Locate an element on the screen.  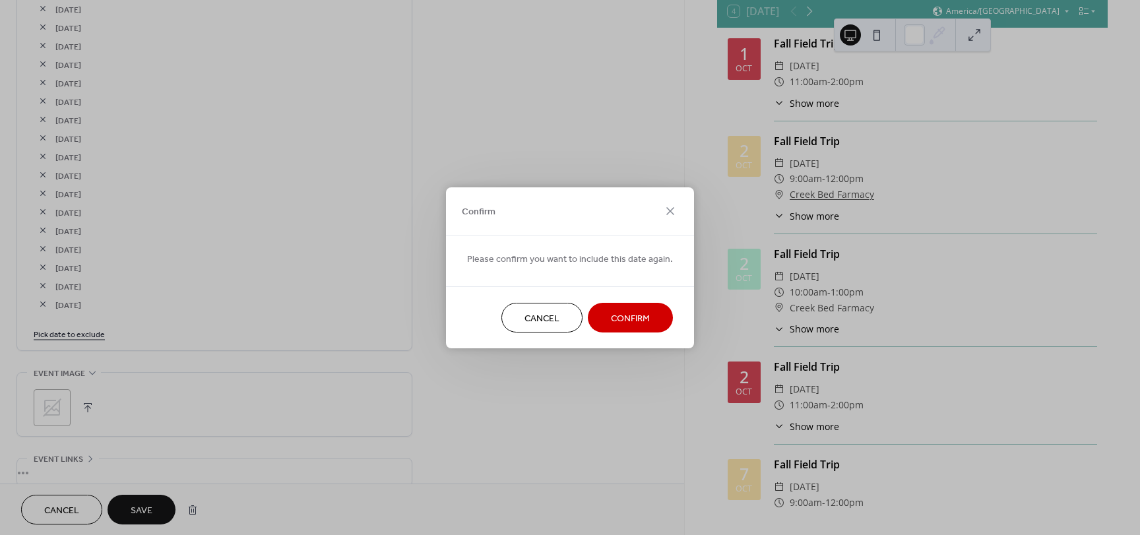
button: Cancel is located at coordinates (541, 317).